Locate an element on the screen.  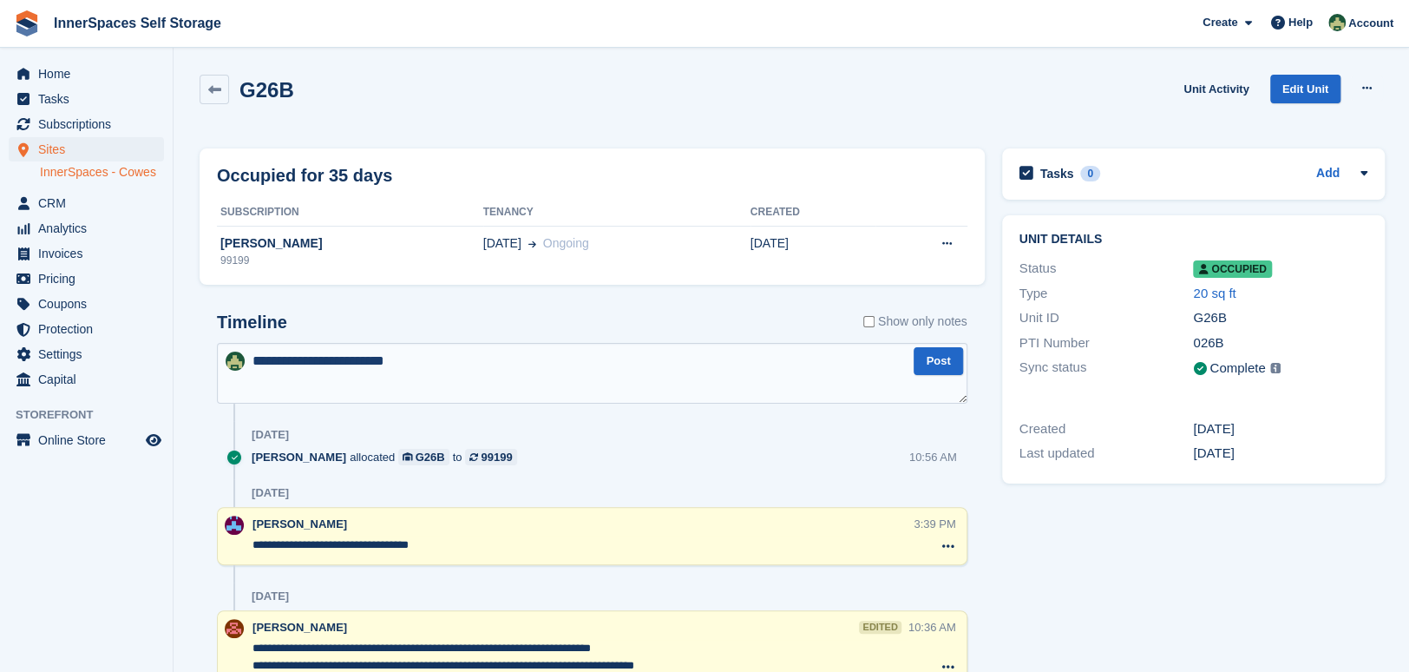
th: Subscription is located at coordinates (350, 213).